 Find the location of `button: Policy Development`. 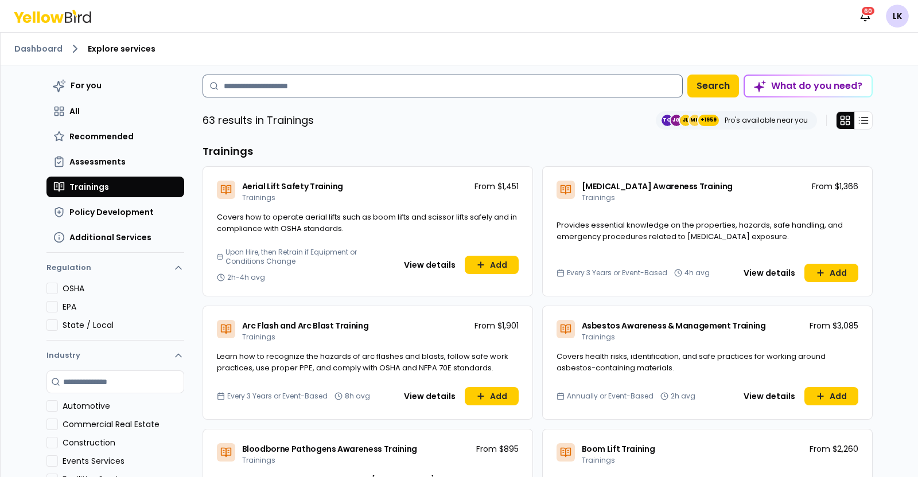

button: Policy Development is located at coordinates (115, 212).